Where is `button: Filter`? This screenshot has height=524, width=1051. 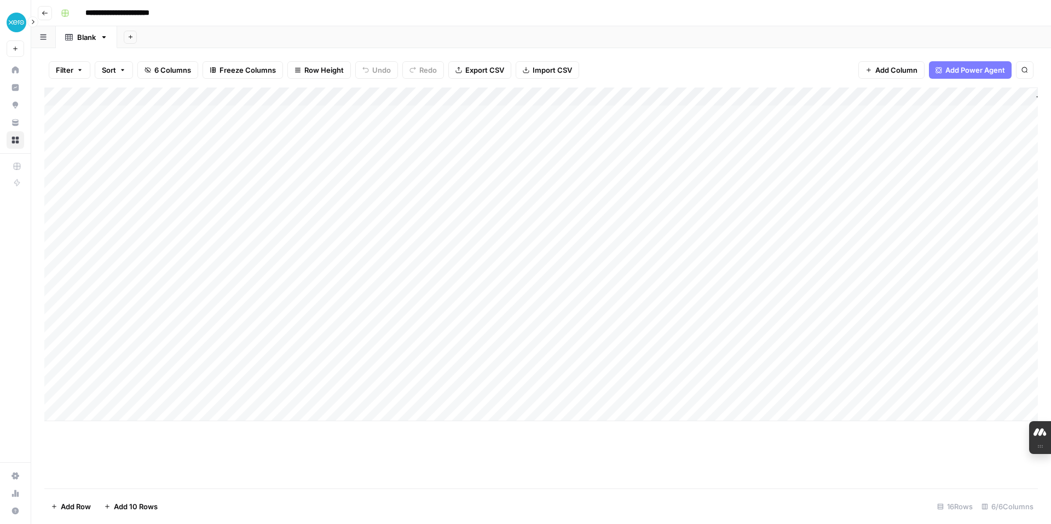
button: Filter is located at coordinates (70, 70).